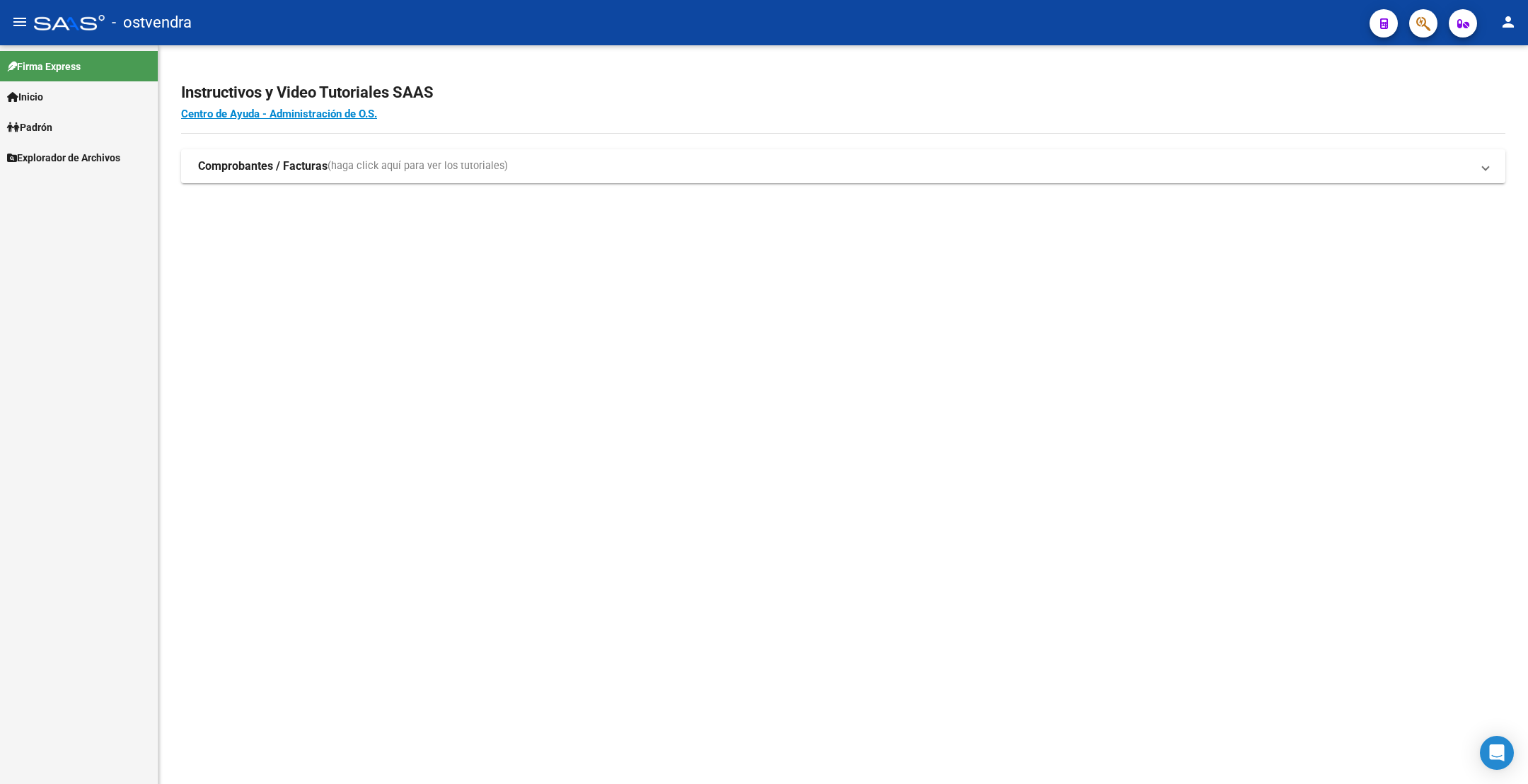  What do you see at coordinates (152, 22) in the screenshot?
I see `span: - ostvendra` at bounding box center [152, 22].